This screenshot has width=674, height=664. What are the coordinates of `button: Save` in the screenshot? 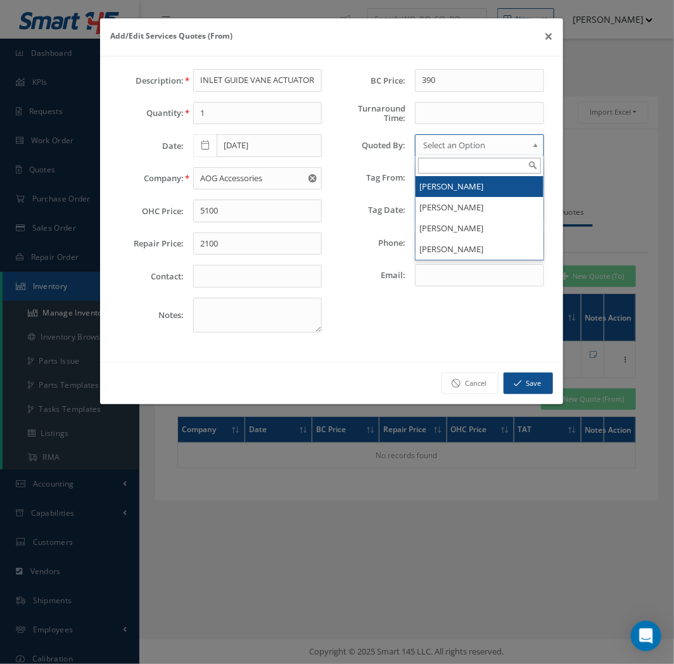 It's located at (528, 383).